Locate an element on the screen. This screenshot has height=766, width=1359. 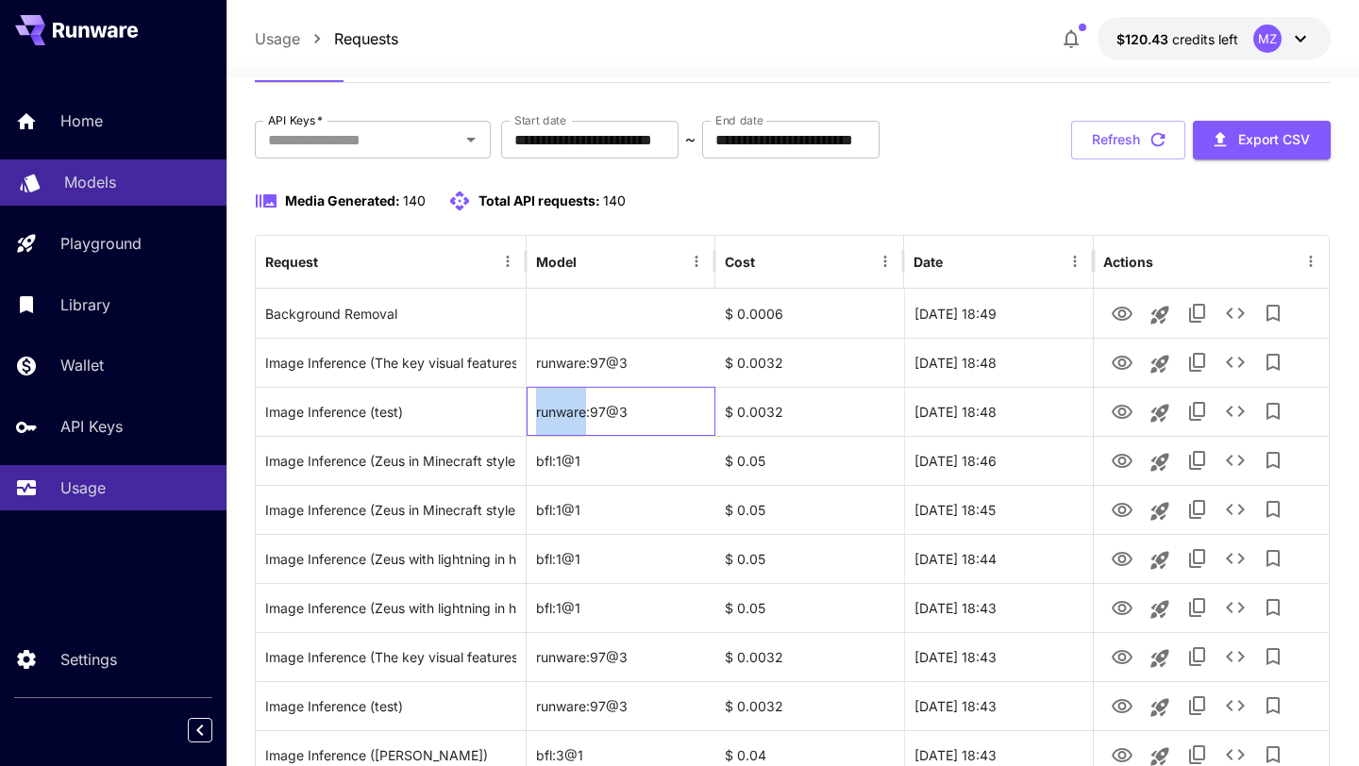
button: Collapse sidebar is located at coordinates (200, 730).